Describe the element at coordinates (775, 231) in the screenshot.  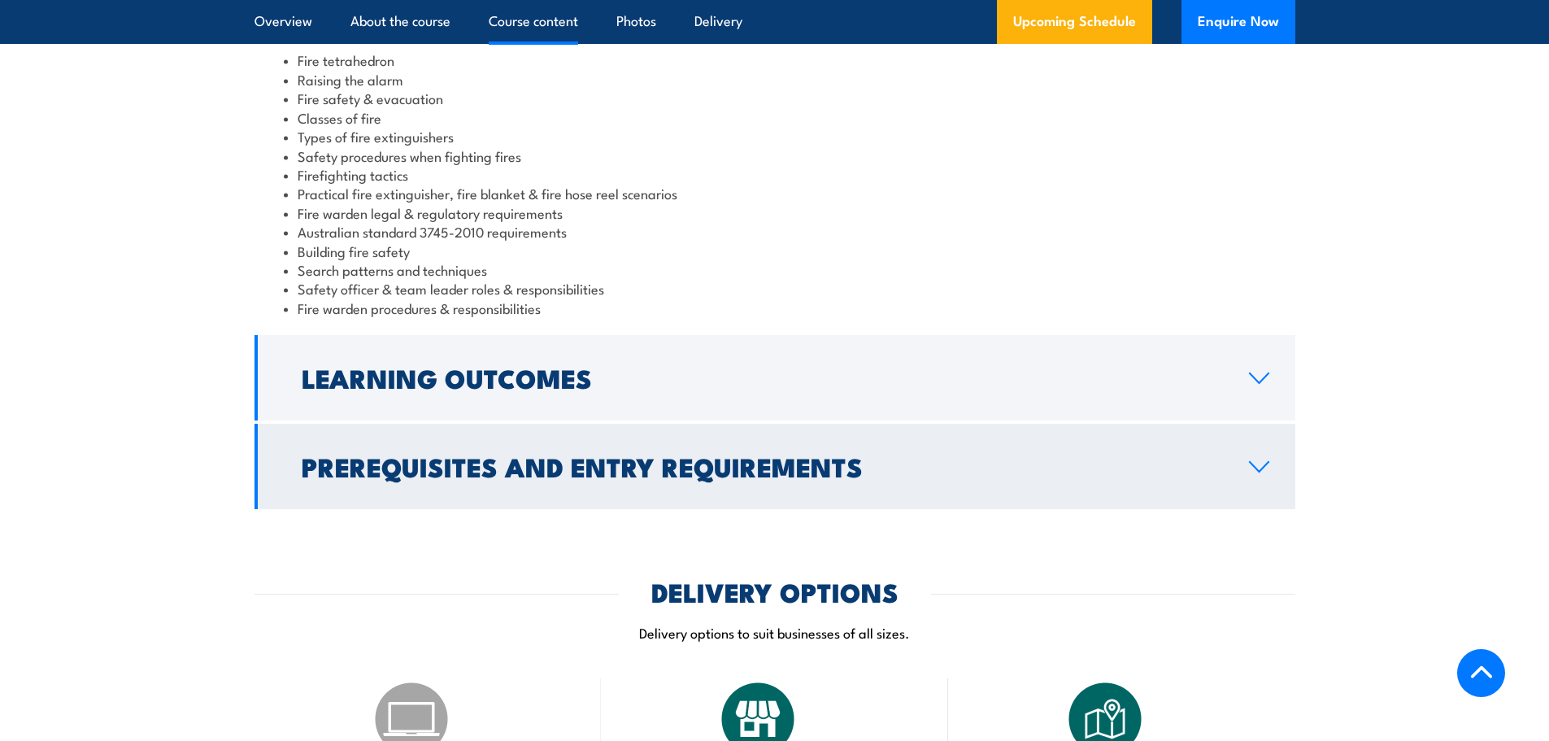
I see `li: Australian standard 3745-2010 requirements` at that location.